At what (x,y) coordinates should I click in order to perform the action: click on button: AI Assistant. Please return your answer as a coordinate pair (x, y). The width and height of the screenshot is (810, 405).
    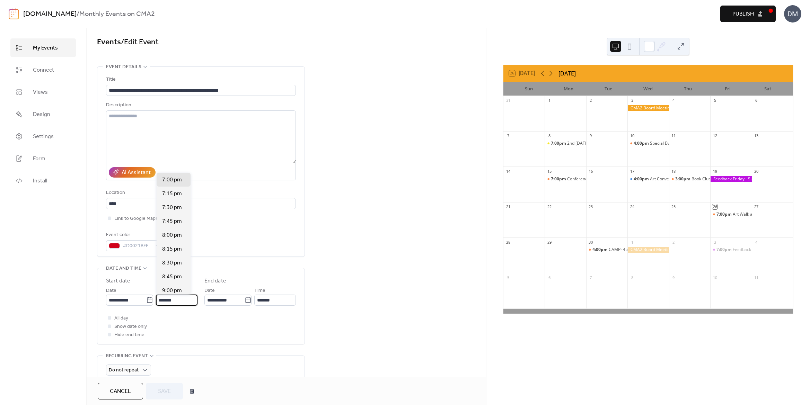
    Looking at the image, I should click on (132, 172).